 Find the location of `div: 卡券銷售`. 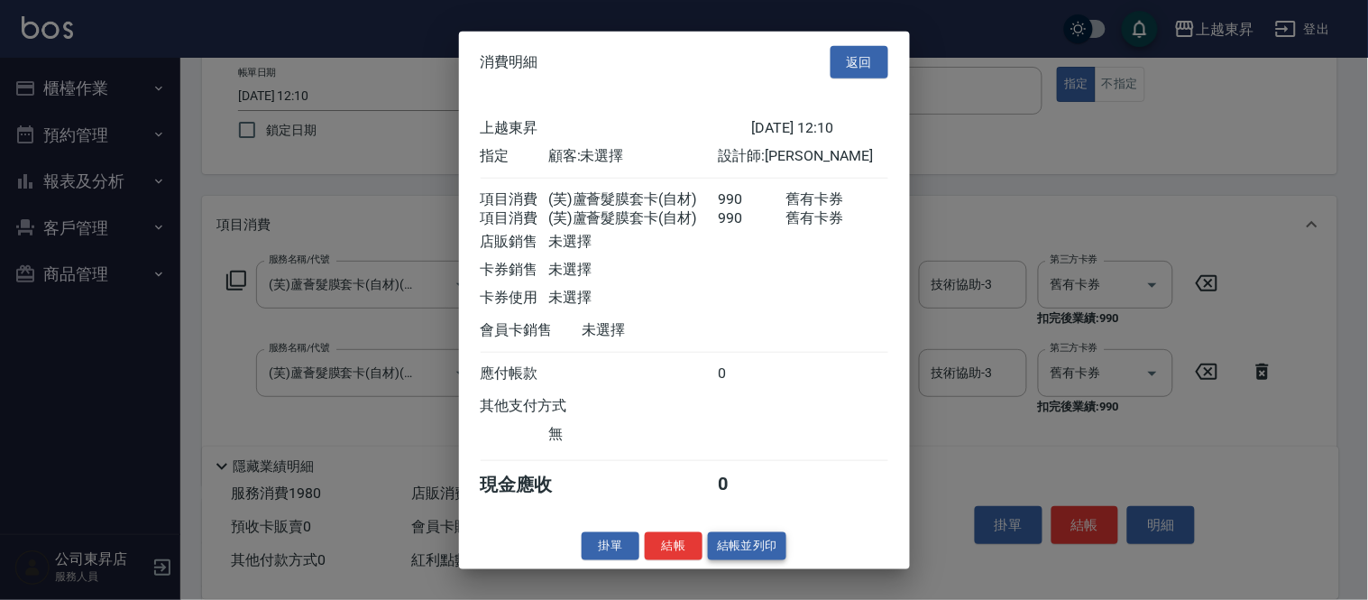

div: 卡券銷售 is located at coordinates (514, 270).